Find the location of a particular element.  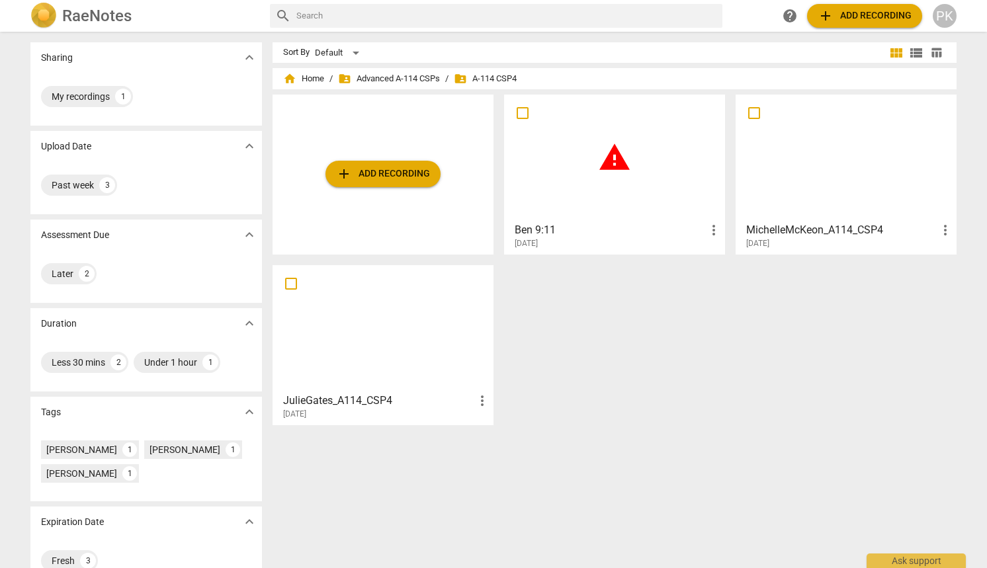

div: 3 is located at coordinates (107, 185).